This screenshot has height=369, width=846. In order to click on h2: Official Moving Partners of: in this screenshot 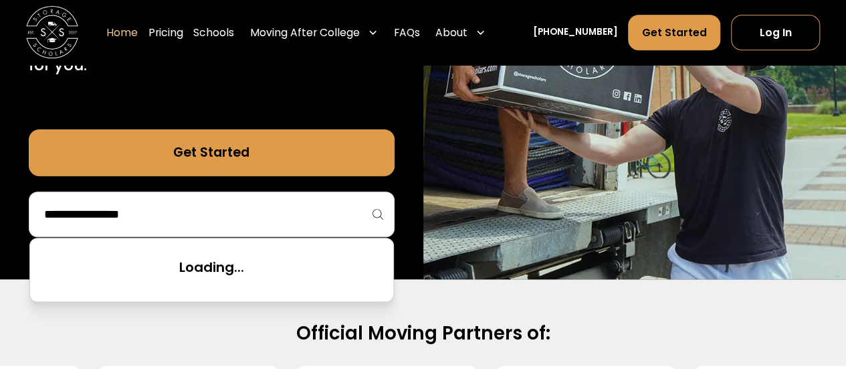, I will do `click(423, 333)`.